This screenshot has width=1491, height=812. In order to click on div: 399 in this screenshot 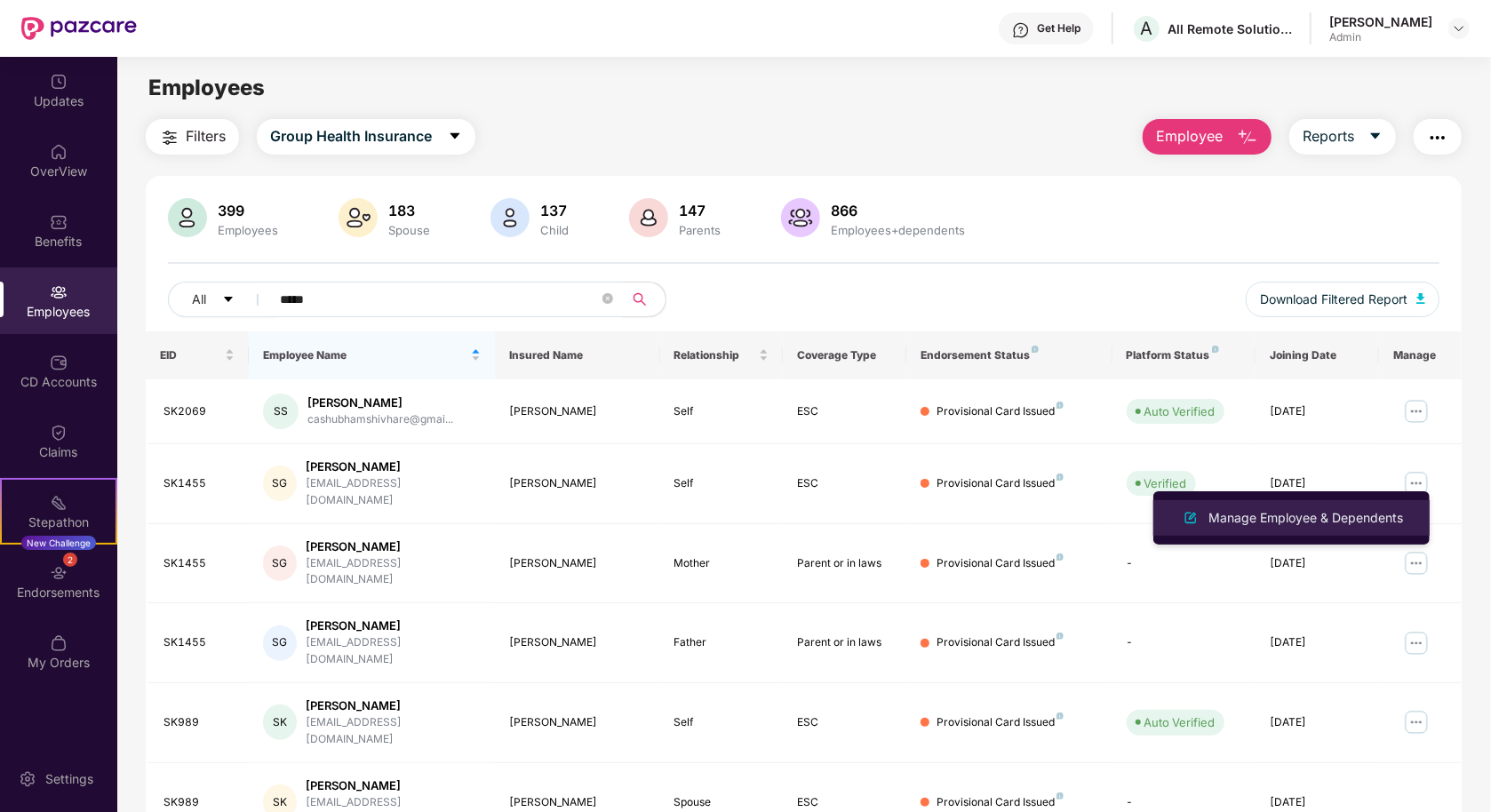, I will do `click(248, 210)`.